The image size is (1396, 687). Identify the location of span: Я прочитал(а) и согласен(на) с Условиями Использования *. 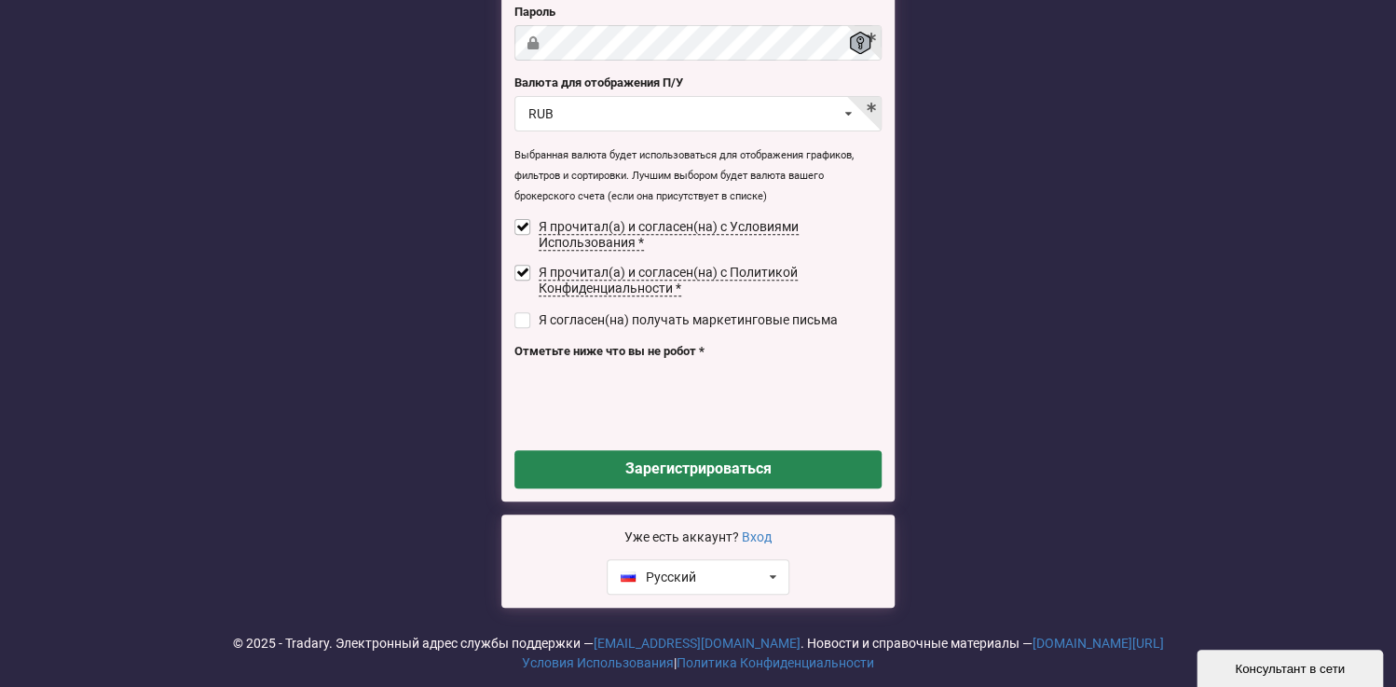
(668, 235).